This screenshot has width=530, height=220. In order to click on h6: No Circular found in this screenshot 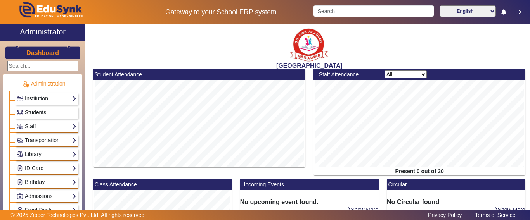, I will do `click(456, 202)`.